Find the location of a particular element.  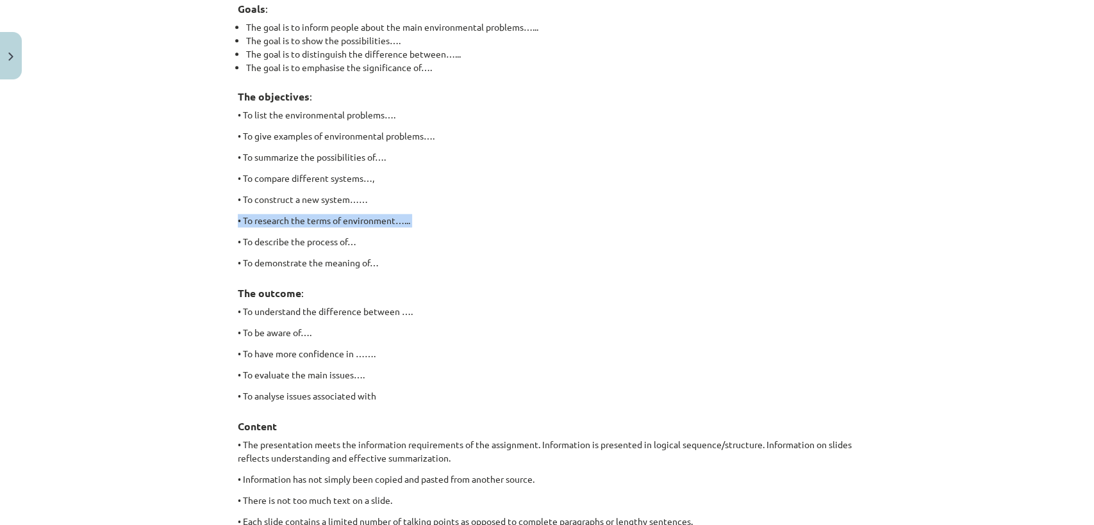

img: icon-close-lesson-0947bae3869378f0d4975bcd49f059093ad1ed9edebbc8119c70593378902aed.svg is located at coordinates (11, 56).